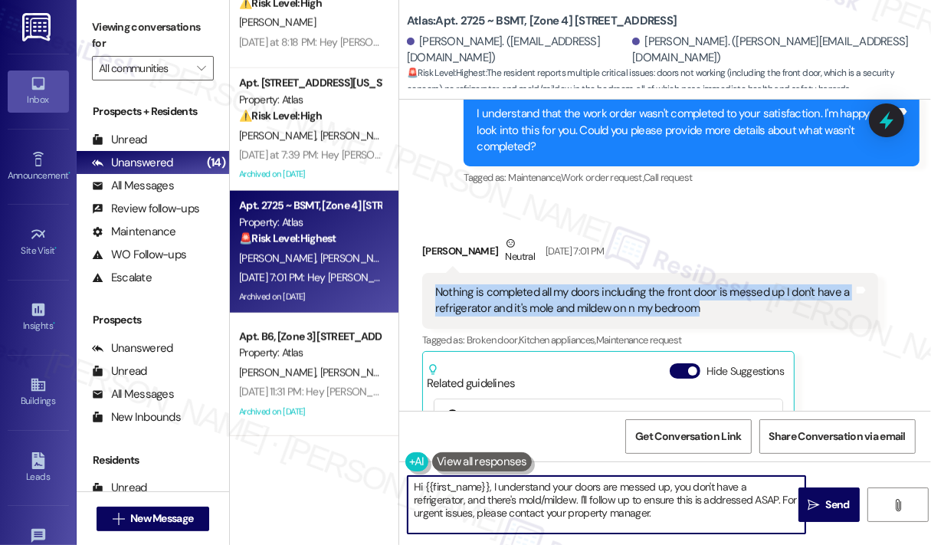 This screenshot has width=931, height=545. What do you see at coordinates (122, 277) in the screenshot?
I see `div: Escalate` at bounding box center [122, 277].